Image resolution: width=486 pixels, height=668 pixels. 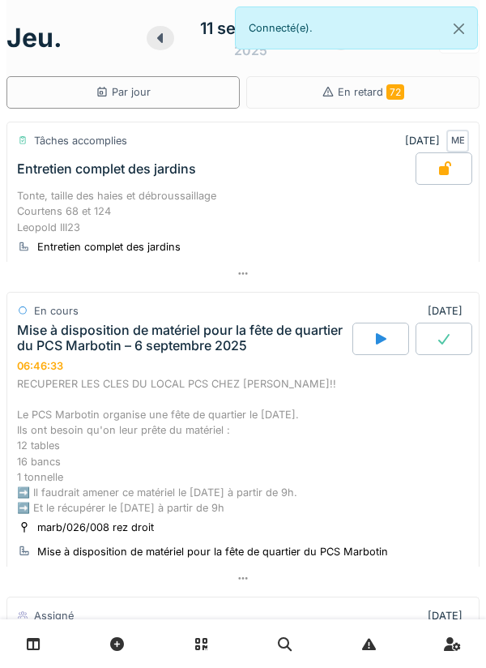 What do you see at coordinates (459, 28) in the screenshot?
I see `button: Close` at bounding box center [459, 28].